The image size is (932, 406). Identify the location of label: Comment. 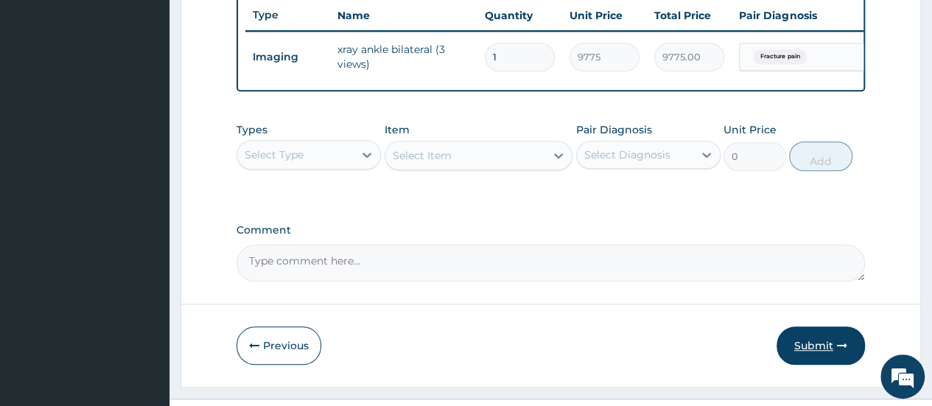
(550, 230).